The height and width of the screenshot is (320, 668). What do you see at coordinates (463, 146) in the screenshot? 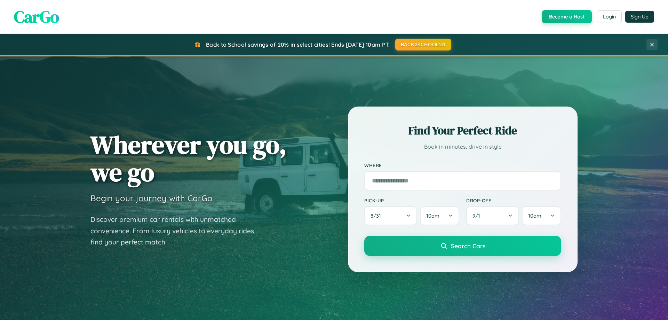
I see `p: Book in minutes, drive in style` at bounding box center [463, 146].